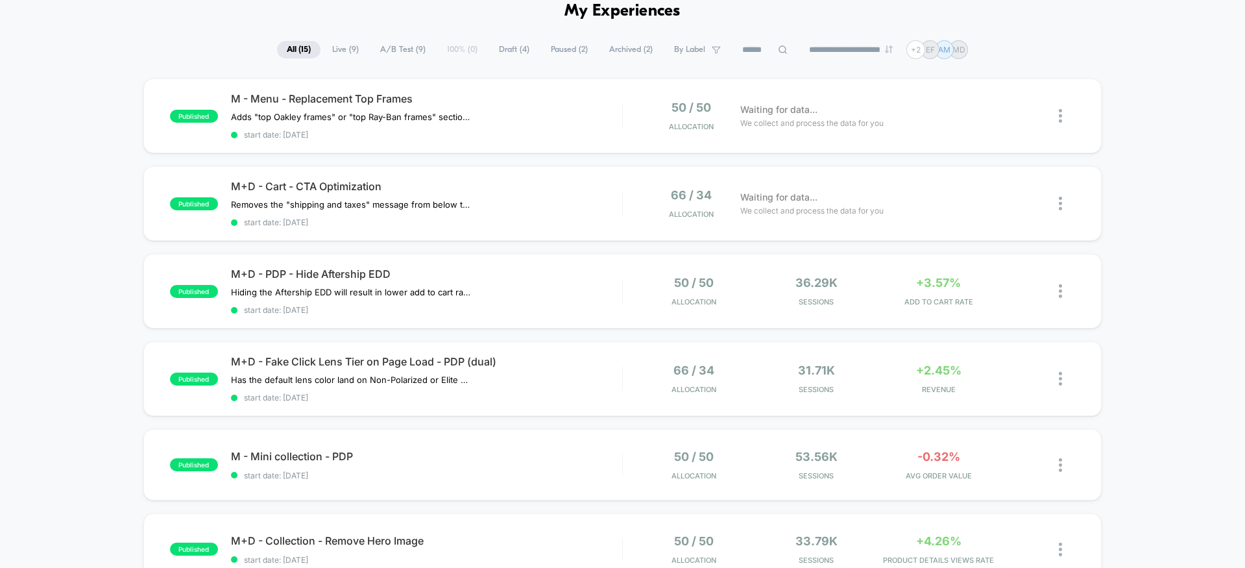 This screenshot has width=1245, height=568. What do you see at coordinates (351, 380) in the screenshot?
I see `span: Has the default lens color land on Non-Polarized or Elite Polarized to see if that performs bette...` at bounding box center [351, 380].